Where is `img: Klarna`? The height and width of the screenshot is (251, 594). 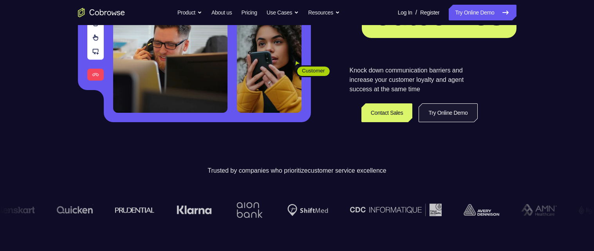
img: Klarna is located at coordinates (194, 210).